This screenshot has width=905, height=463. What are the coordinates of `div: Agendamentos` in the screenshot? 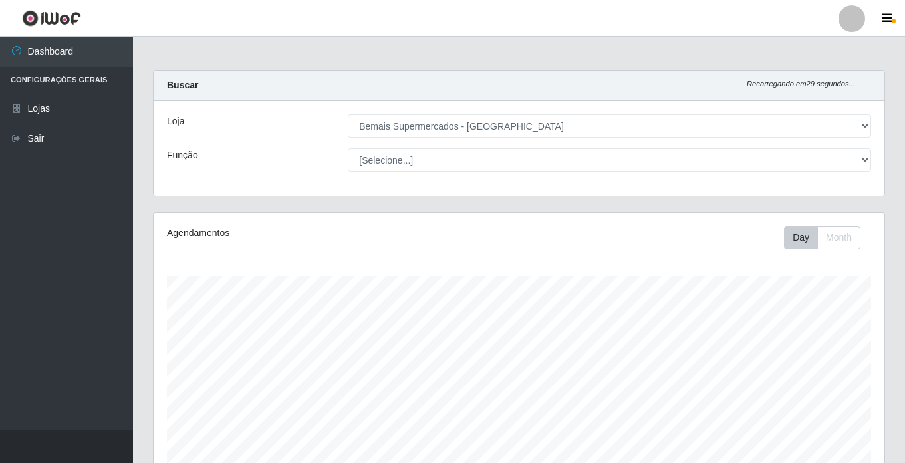 It's located at (308, 233).